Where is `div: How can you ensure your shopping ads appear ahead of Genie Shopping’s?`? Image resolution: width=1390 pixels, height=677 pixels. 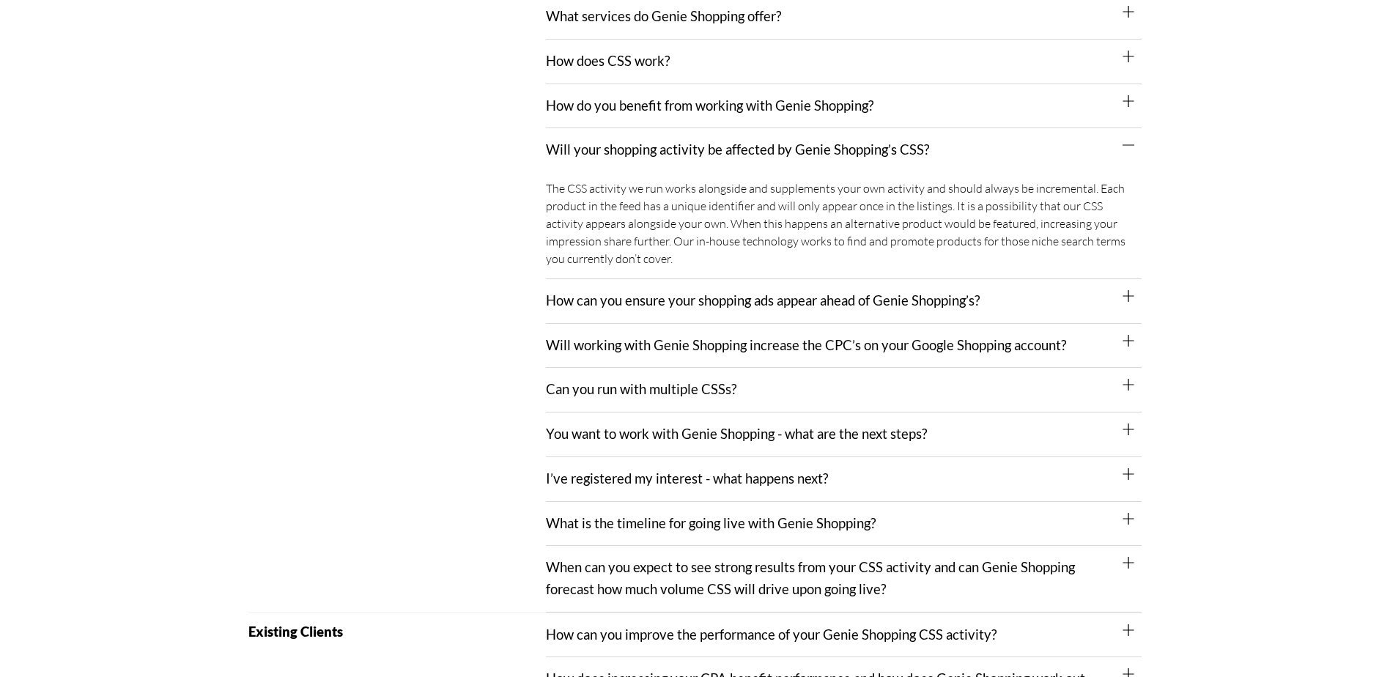 div: How can you ensure your shopping ads appear ahead of Genie Shopping’s? is located at coordinates (844, 301).